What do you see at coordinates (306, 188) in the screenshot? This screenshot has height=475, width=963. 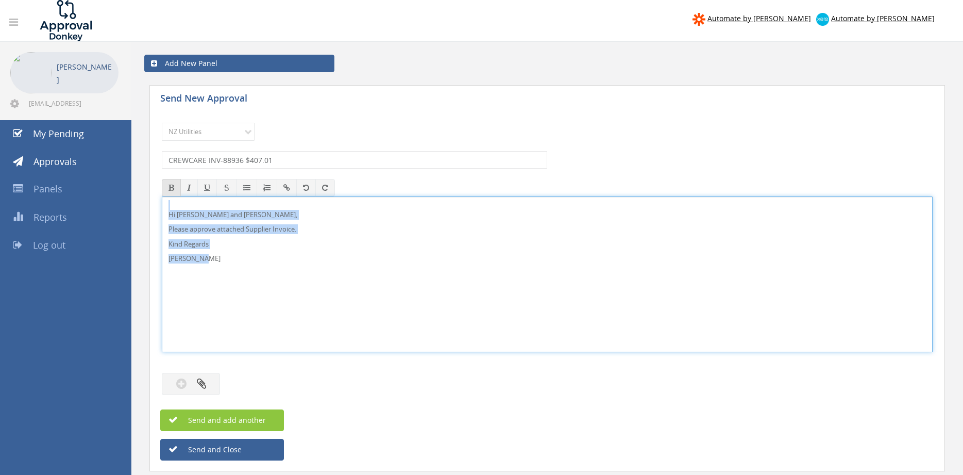 I see `button: Undo` at bounding box center [306, 188].